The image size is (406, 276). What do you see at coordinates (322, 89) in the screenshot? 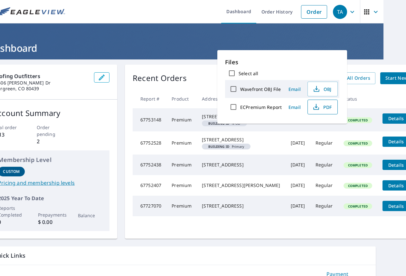
I see `button: OBJ` at bounding box center [322, 89].